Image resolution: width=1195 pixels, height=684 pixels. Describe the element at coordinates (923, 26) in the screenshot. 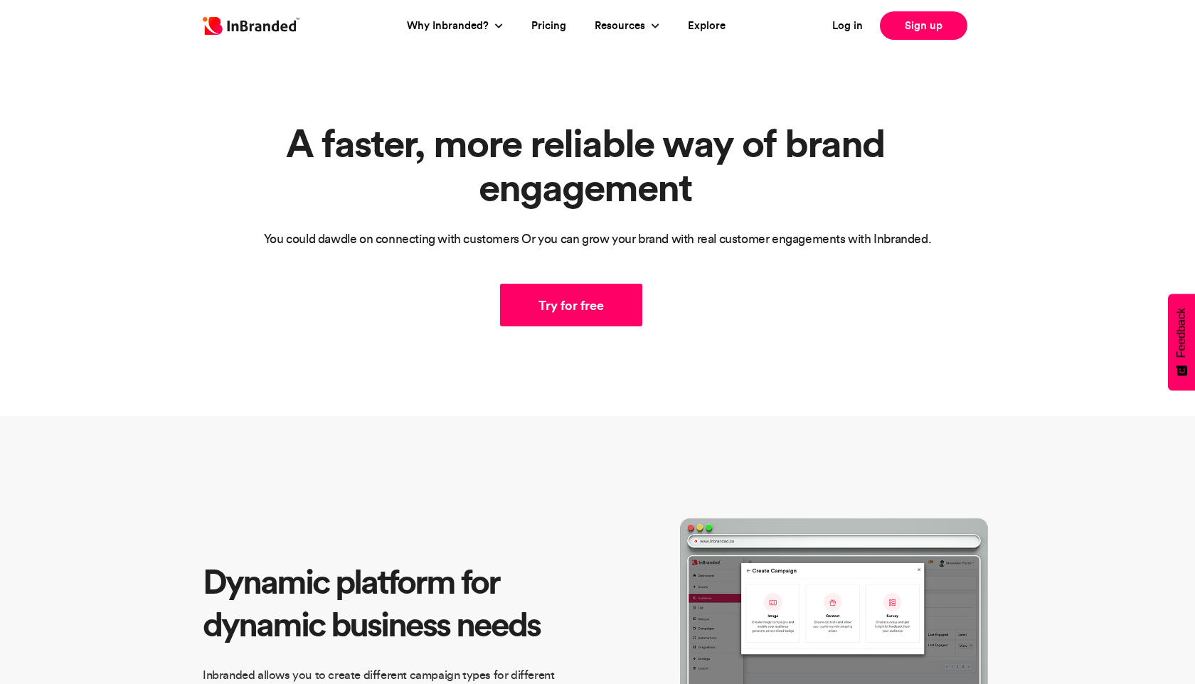

I see `a: Sign up` at that location.